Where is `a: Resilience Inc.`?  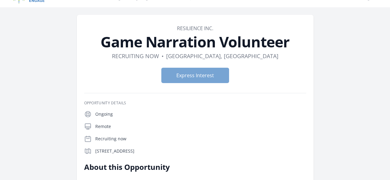
a: Resilience Inc. is located at coordinates (195, 28).